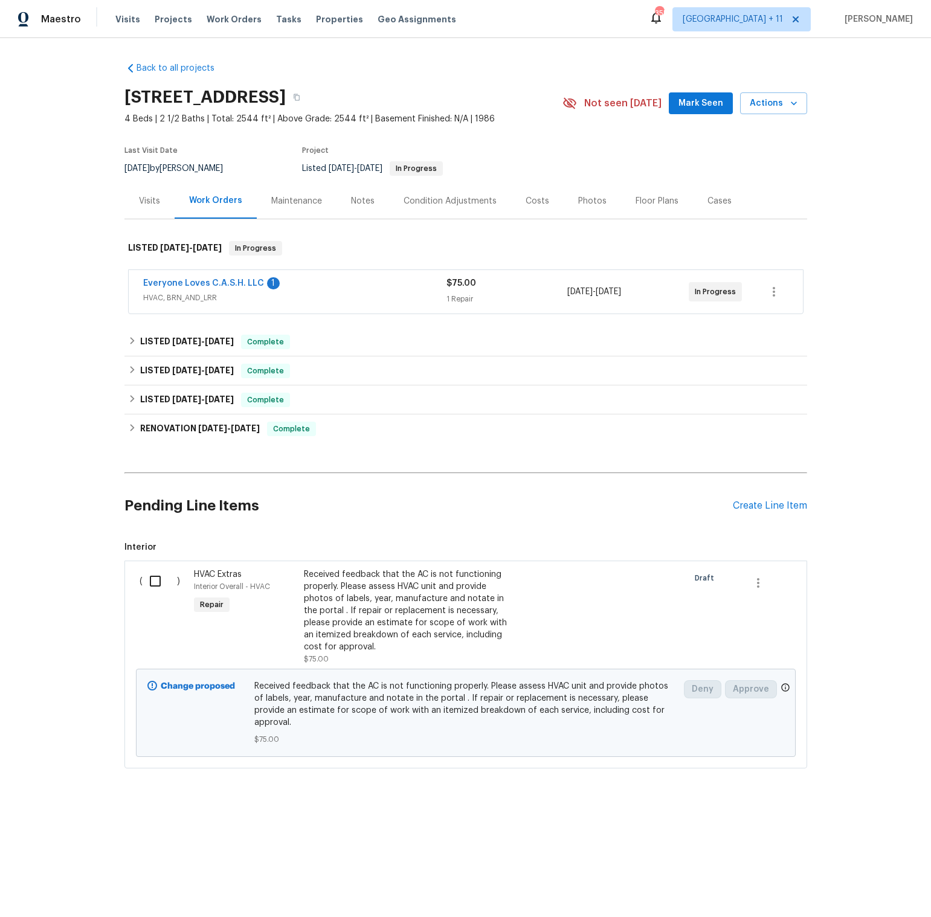 The width and height of the screenshot is (931, 917). I want to click on span: Geo Assignments, so click(417, 19).